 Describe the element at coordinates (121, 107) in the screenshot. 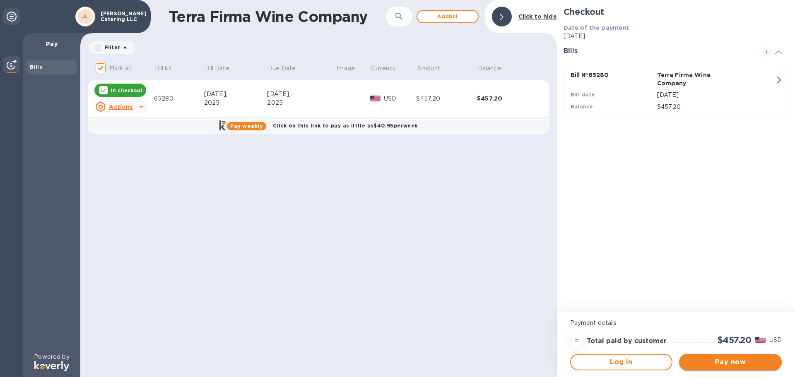

I see `u: Actions` at that location.